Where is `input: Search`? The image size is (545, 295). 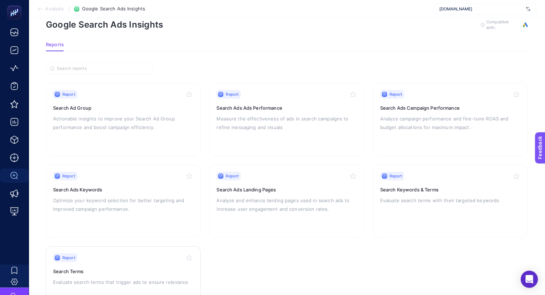 input: Search is located at coordinates (103, 68).